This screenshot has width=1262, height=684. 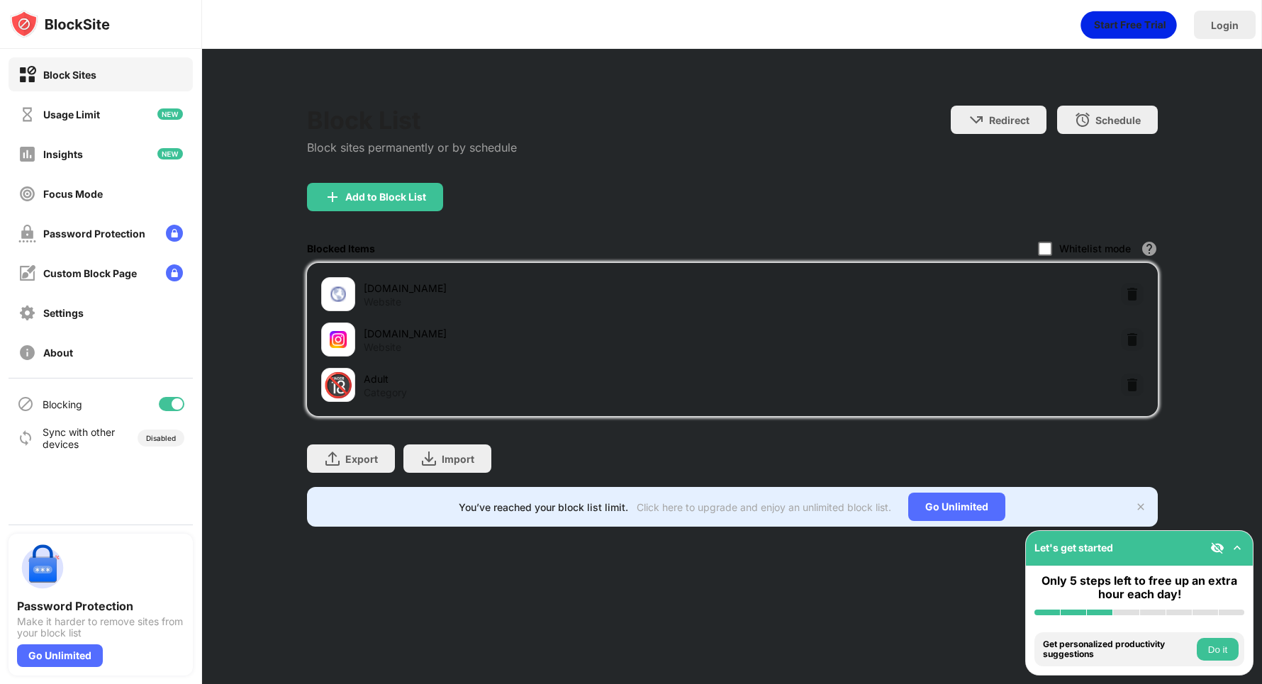 What do you see at coordinates (1095, 248) in the screenshot?
I see `div: Whitelist mode` at bounding box center [1095, 248].